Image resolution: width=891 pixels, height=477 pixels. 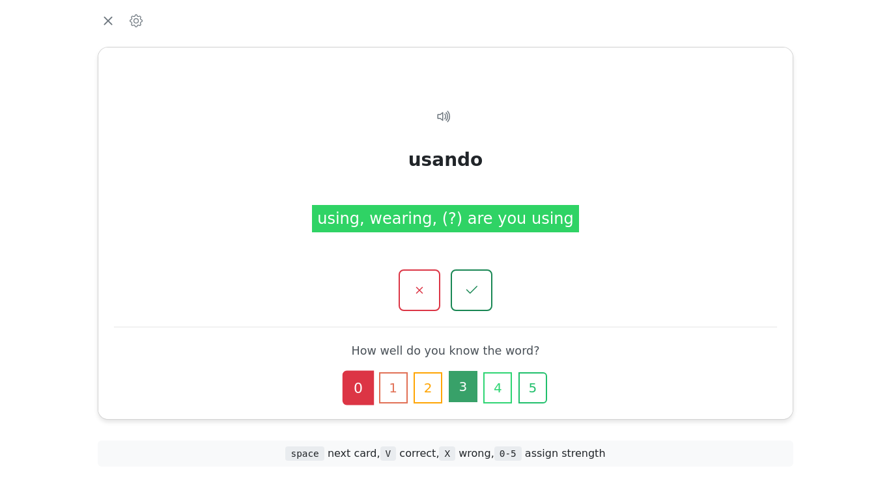 I want to click on span: X, so click(x=447, y=454).